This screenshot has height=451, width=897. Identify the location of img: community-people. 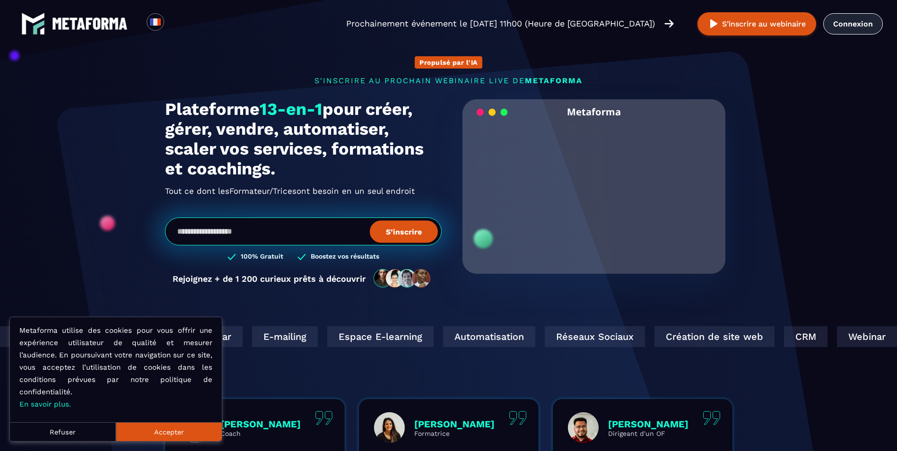
(403, 279).